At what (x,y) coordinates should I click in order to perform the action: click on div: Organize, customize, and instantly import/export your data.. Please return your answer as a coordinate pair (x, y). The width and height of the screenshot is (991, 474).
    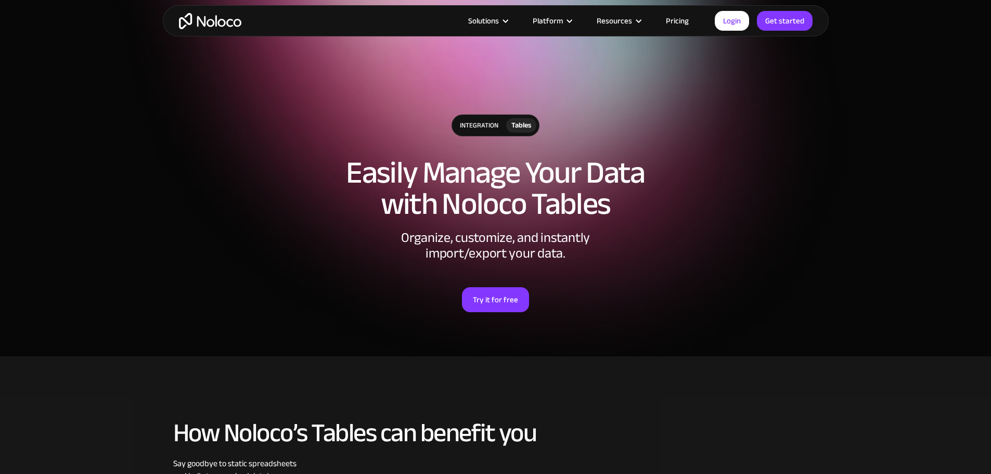
    Looking at the image, I should click on (496, 246).